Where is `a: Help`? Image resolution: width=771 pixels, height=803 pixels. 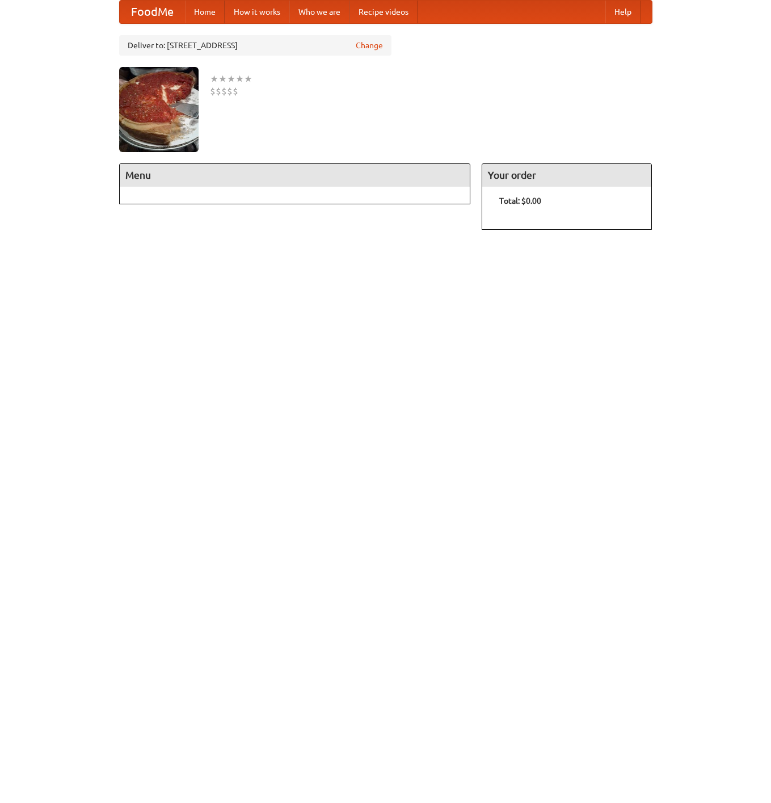
a: Help is located at coordinates (623, 12).